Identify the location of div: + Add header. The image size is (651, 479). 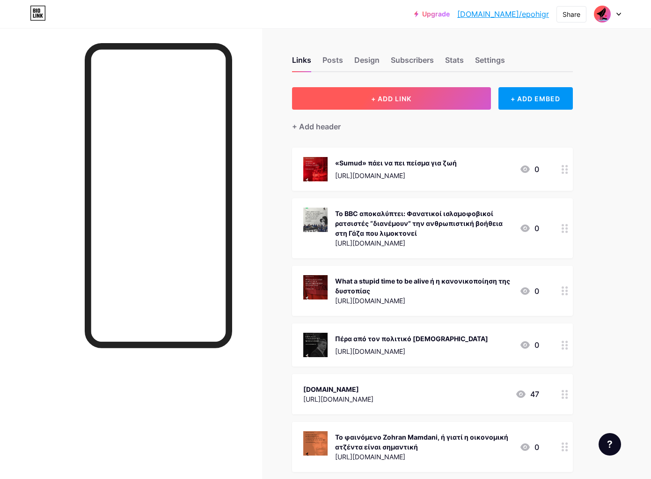
(317, 126).